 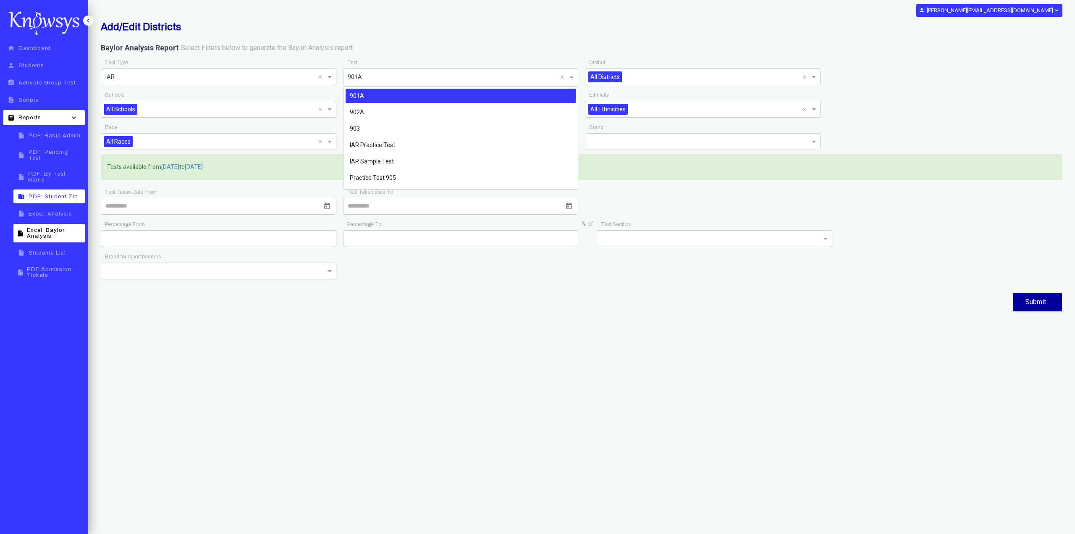 What do you see at coordinates (88, 21) in the screenshot?
I see `i: keyboard_arrow_left` at bounding box center [88, 21].